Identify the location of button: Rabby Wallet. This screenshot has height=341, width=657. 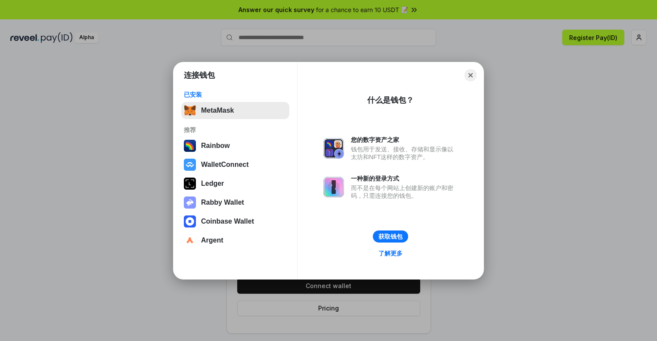
(235, 203).